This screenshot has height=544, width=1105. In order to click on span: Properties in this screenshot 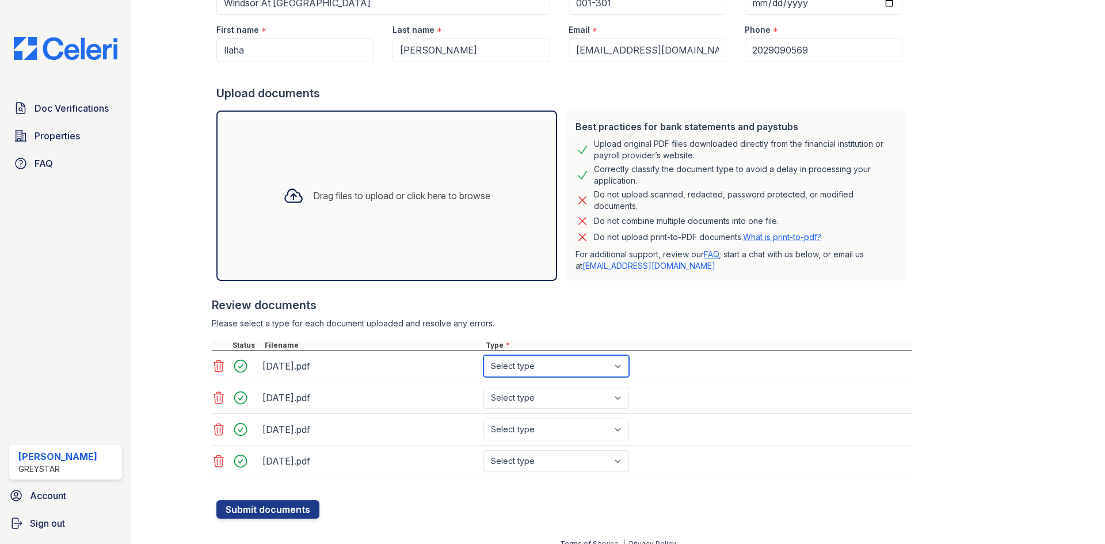, I will do `click(57, 136)`.